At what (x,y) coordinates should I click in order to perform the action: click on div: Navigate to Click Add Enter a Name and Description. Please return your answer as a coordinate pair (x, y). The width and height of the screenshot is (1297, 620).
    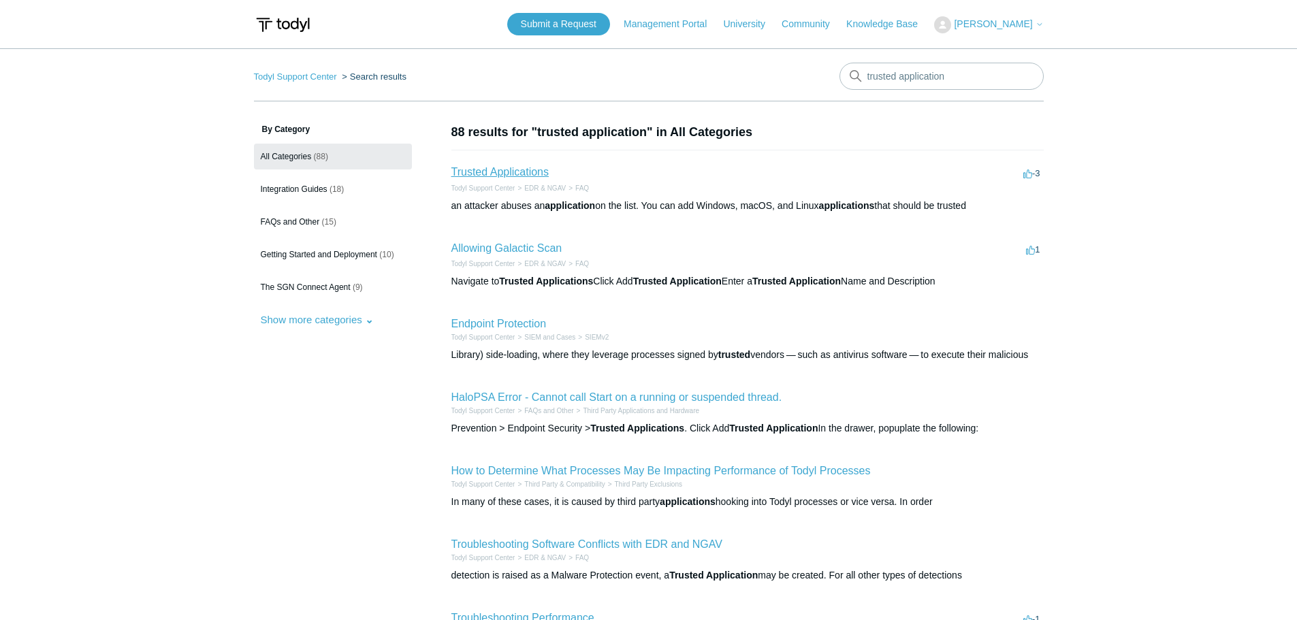
    Looking at the image, I should click on (748, 281).